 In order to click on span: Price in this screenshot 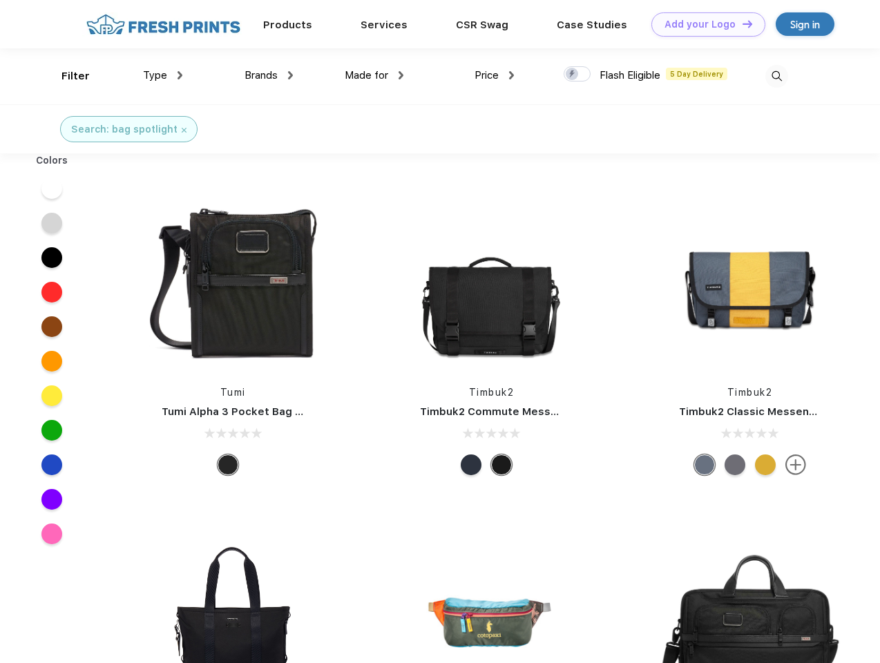, I will do `click(486, 75)`.